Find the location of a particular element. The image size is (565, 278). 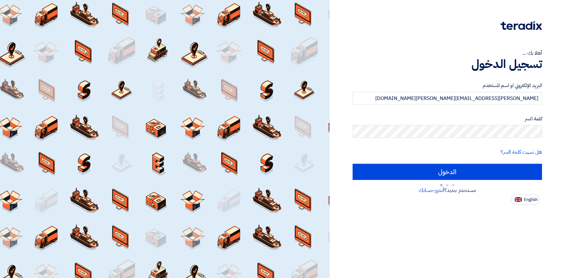

label: البريد الإلكتروني او اسم المستخدم is located at coordinates (447, 85).